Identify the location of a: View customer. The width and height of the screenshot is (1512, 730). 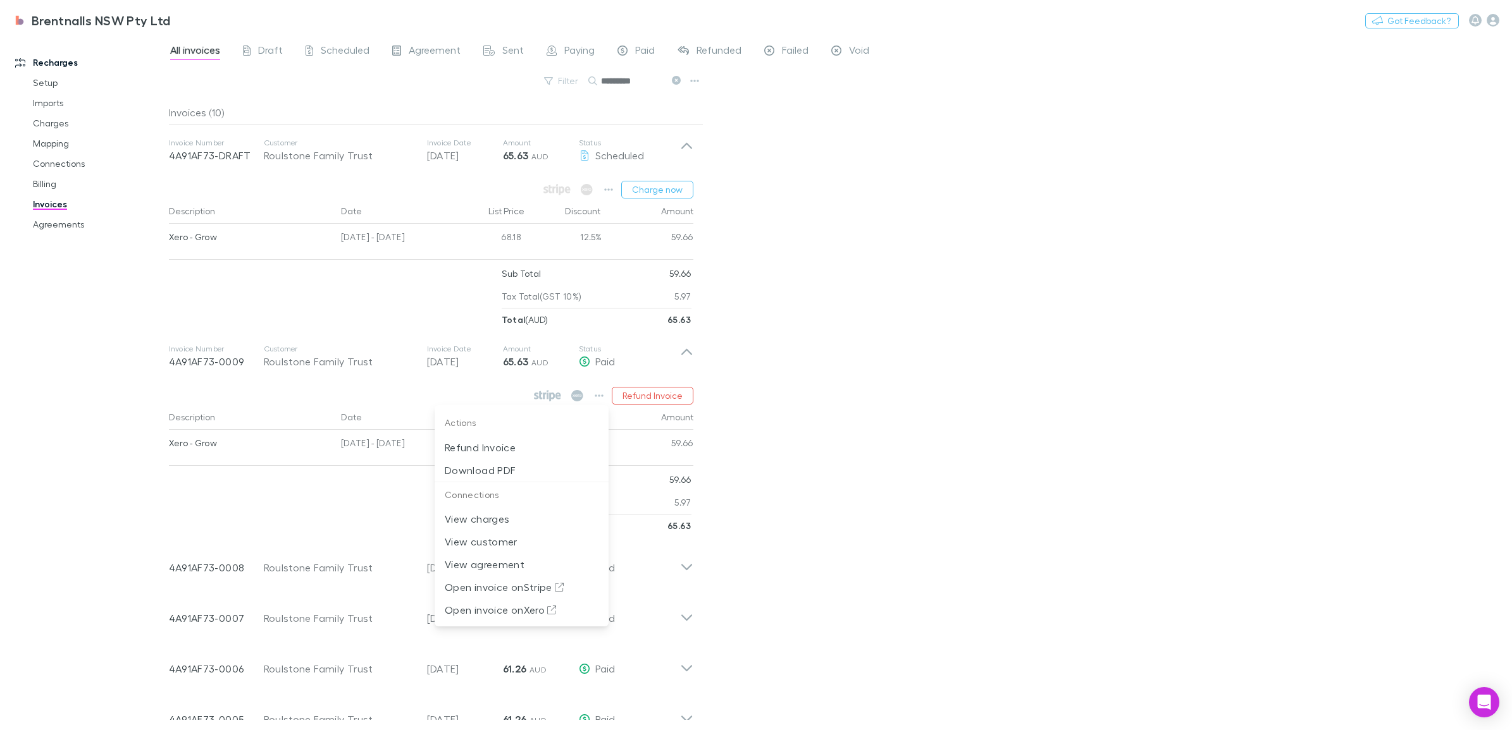
(521, 540).